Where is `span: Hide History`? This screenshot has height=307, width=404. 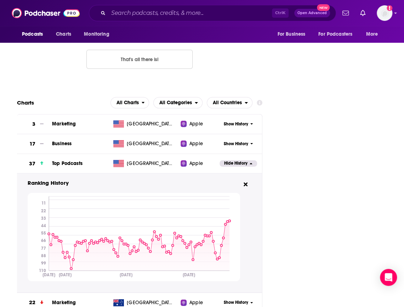 span: Hide History is located at coordinates (236, 163).